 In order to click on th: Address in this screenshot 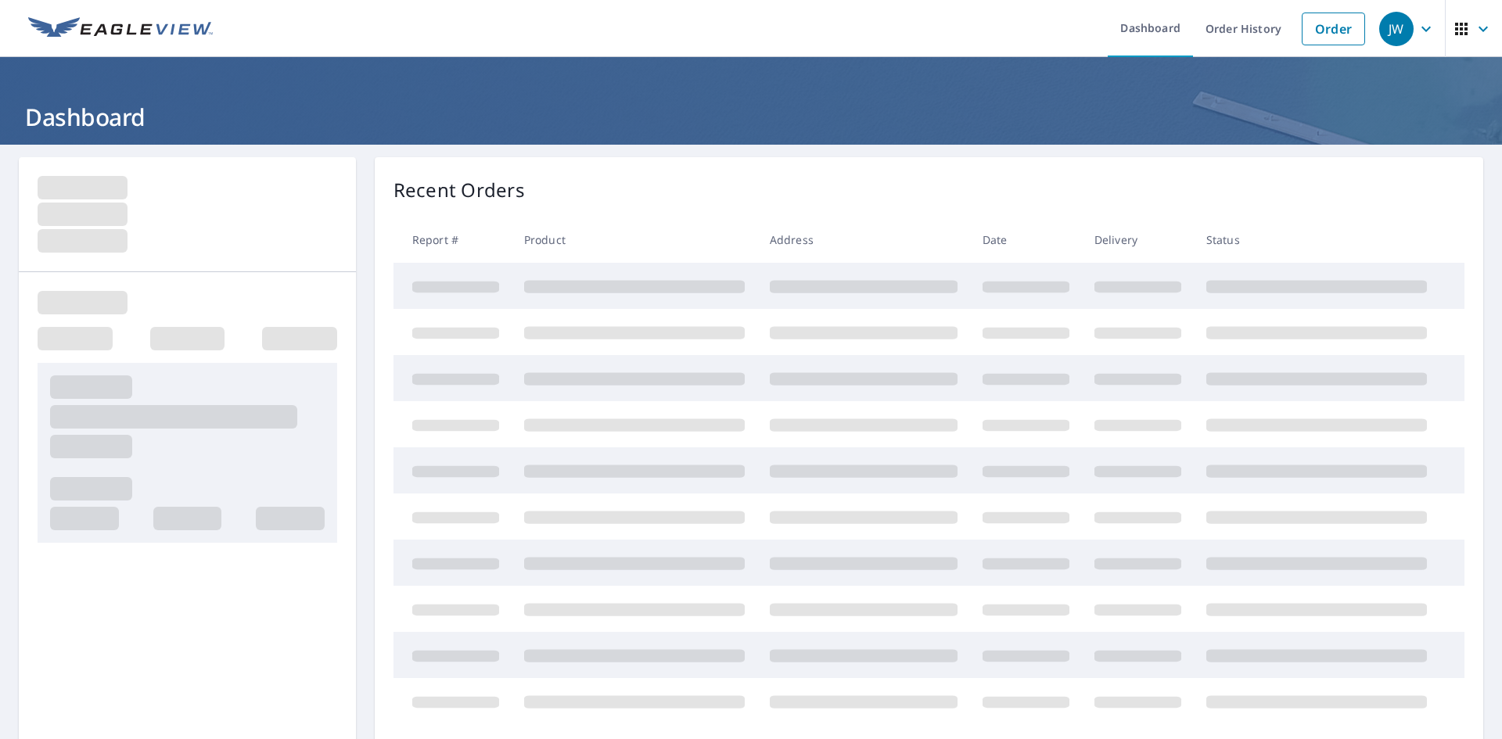, I will do `click(864, 239)`.